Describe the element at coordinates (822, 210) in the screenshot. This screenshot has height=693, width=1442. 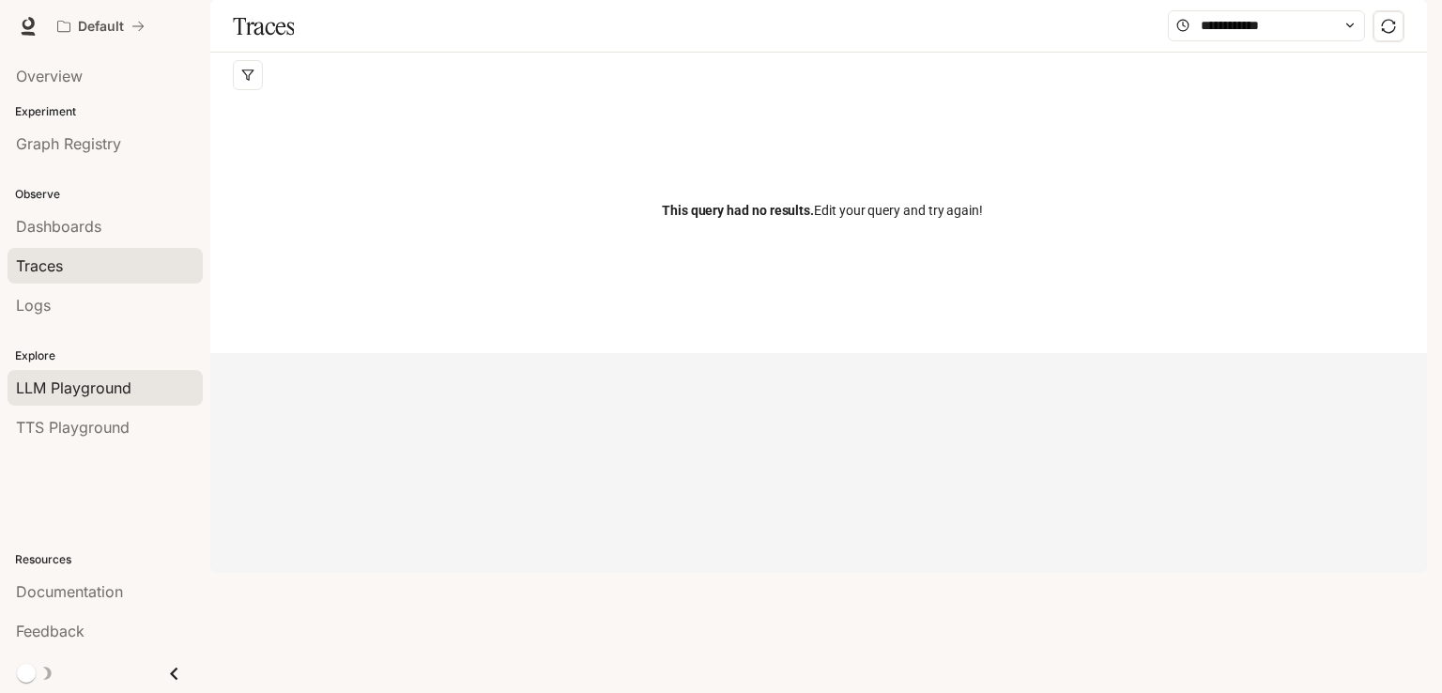
I see `span: Edit your query and try again!` at that location.